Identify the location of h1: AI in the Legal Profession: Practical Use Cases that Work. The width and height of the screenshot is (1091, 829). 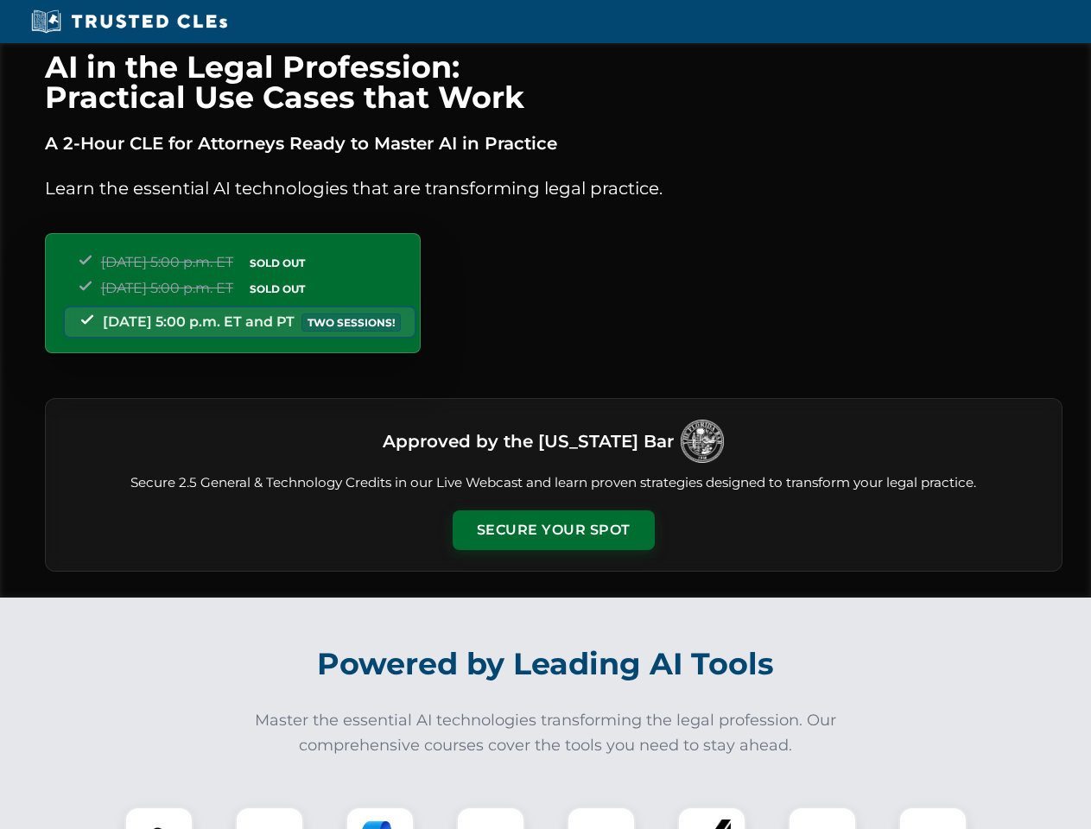
(554, 82).